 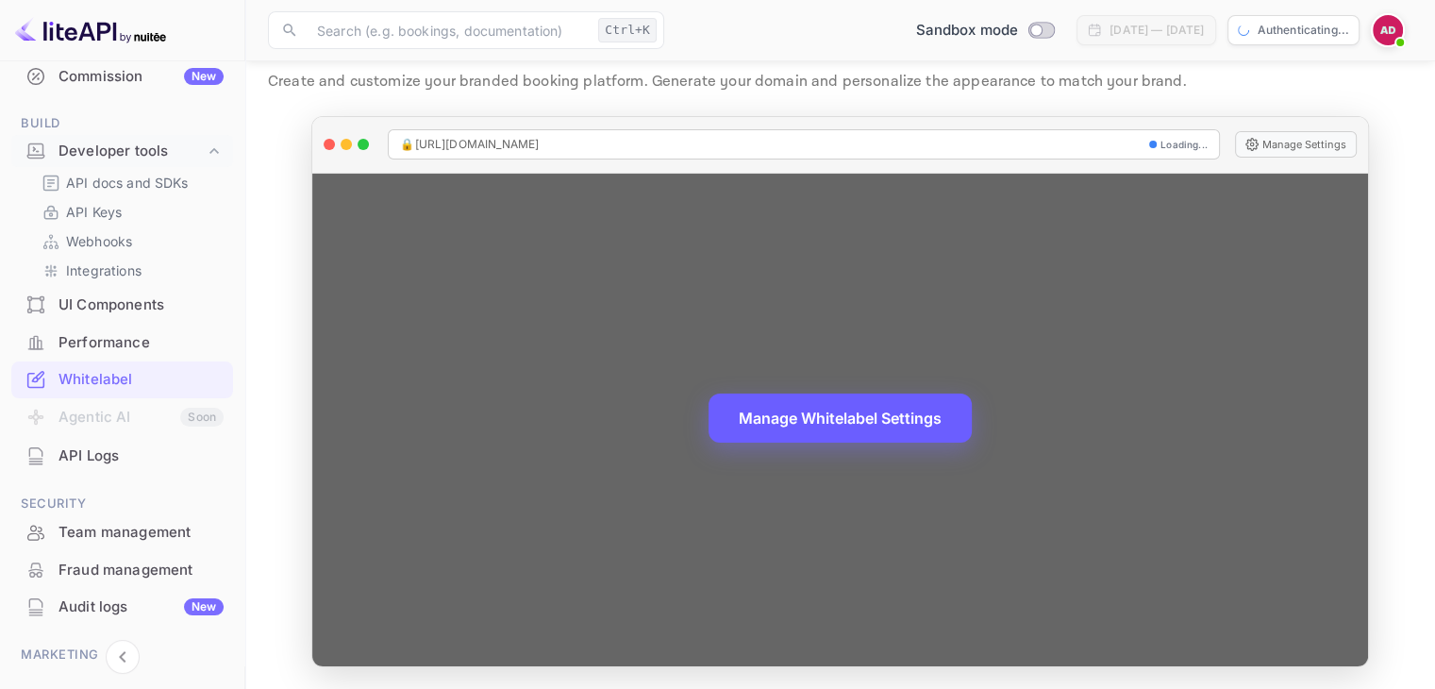 I want to click on span: Security, so click(x=122, y=504).